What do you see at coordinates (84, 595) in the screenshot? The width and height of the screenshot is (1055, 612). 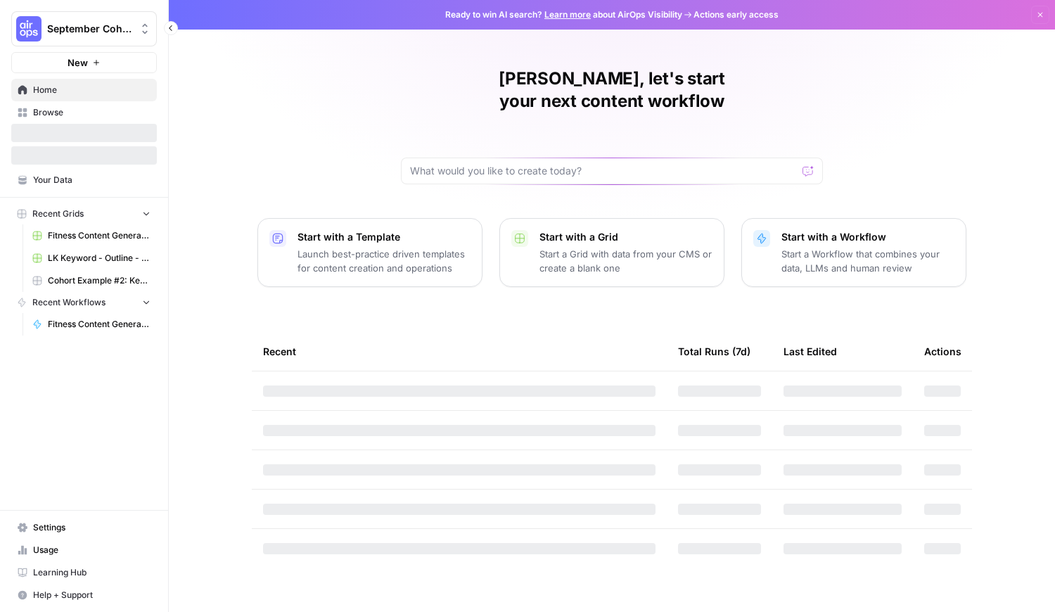 I see `button: Help + Support` at bounding box center [84, 595].